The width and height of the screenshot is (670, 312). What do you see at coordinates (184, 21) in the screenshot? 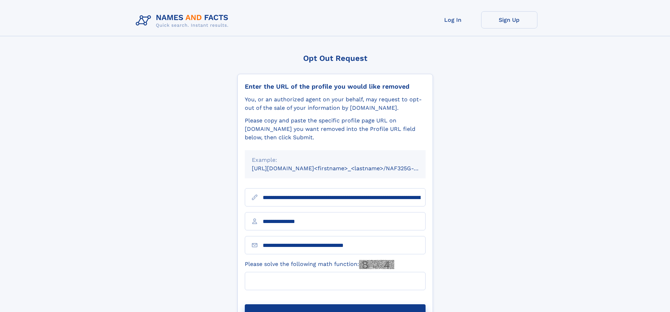
I see `img: Logo Names and Facts` at bounding box center [184, 21].